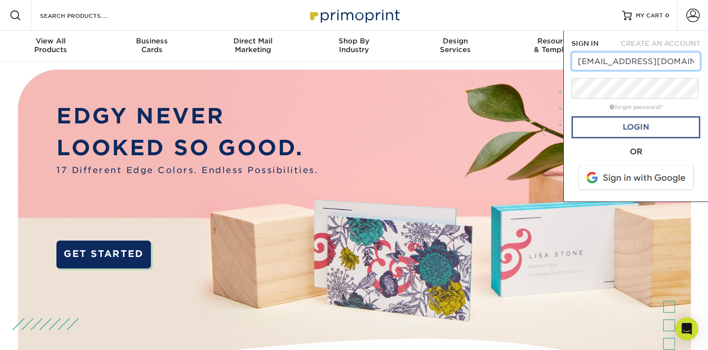  Describe the element at coordinates (455, 45) in the screenshot. I see `div: Services` at that location.